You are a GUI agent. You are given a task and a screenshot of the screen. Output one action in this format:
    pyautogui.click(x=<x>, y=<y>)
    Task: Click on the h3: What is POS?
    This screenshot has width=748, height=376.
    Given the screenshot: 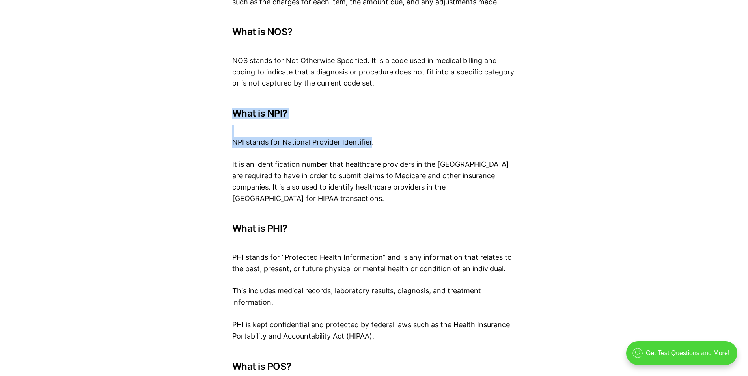 What is the action you would take?
    pyautogui.click(x=374, y=367)
    